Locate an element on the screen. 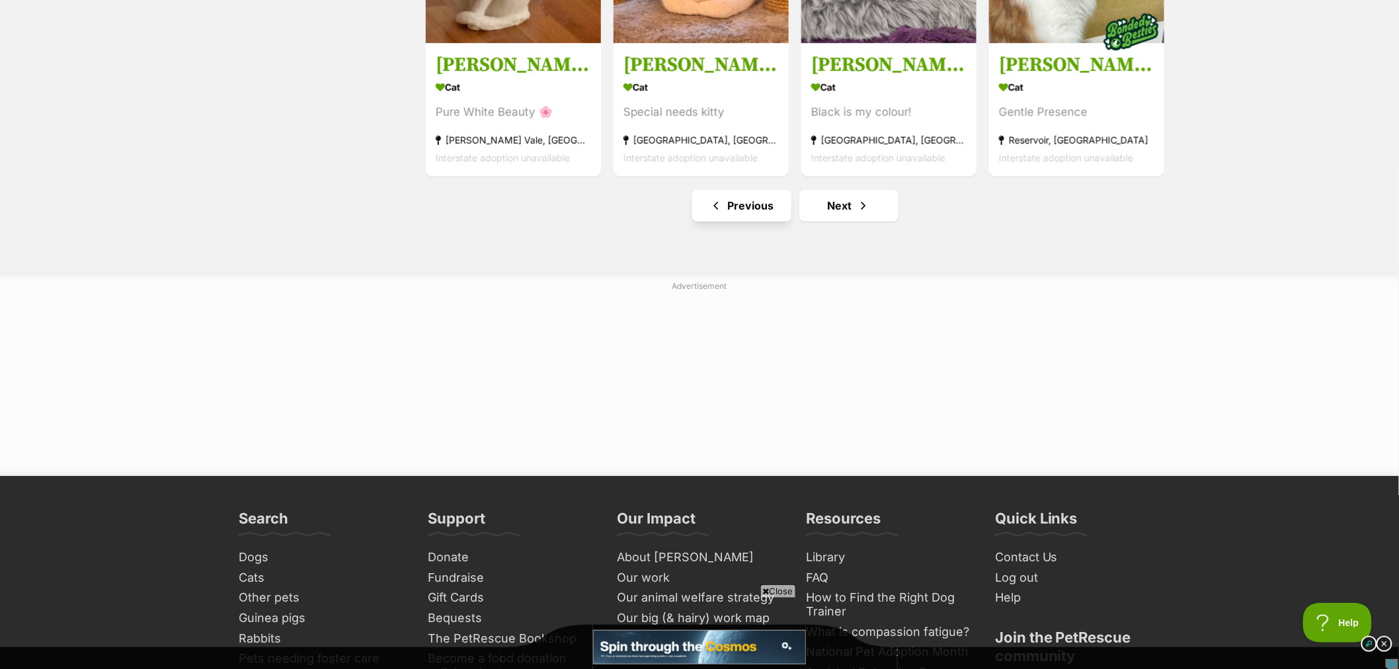 The image size is (1399, 669). nav: Pagination is located at coordinates (795, 206).